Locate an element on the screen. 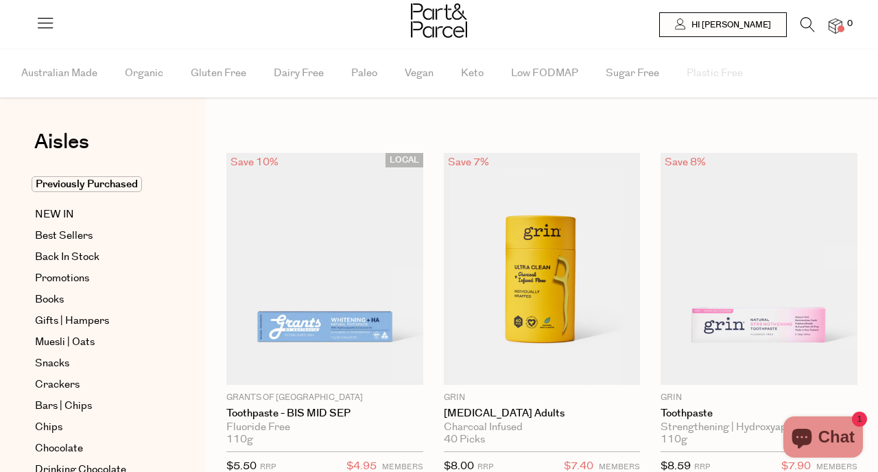 This screenshot has width=878, height=472. span: Paleo is located at coordinates (364, 73).